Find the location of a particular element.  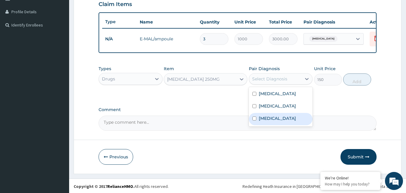

button: Add is located at coordinates (357, 79).